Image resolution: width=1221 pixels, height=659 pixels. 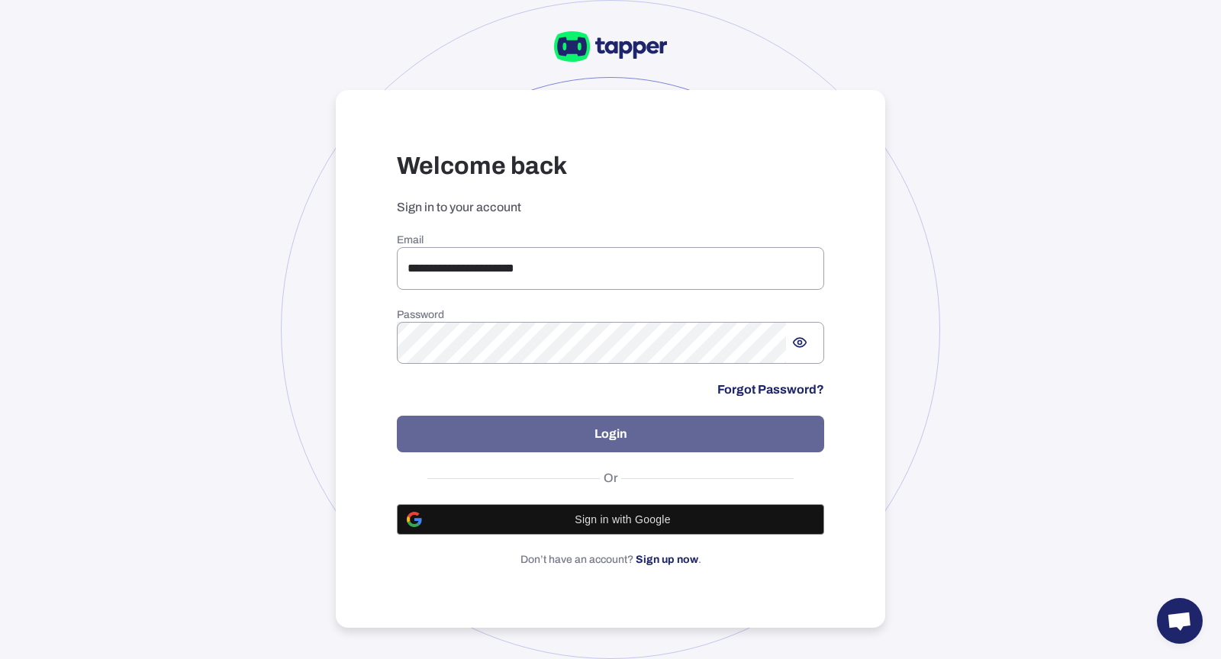 I want to click on a: Sign up now, so click(x=667, y=559).